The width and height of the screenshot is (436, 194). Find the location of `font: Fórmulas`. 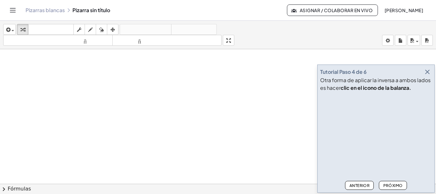

font: Fórmulas is located at coordinates (19, 188).